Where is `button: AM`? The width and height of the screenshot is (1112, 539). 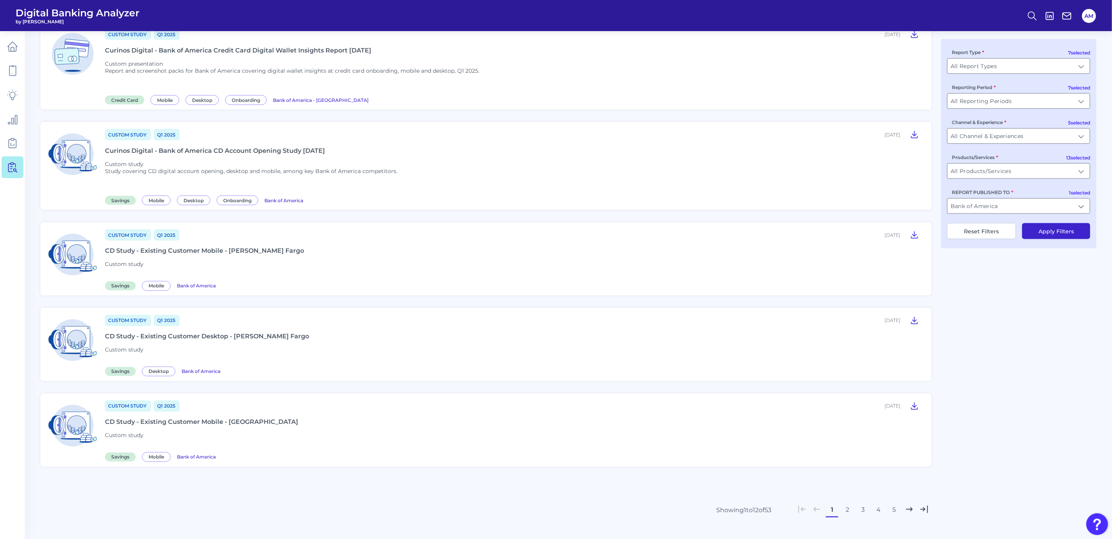
button: AM is located at coordinates (1089, 16).